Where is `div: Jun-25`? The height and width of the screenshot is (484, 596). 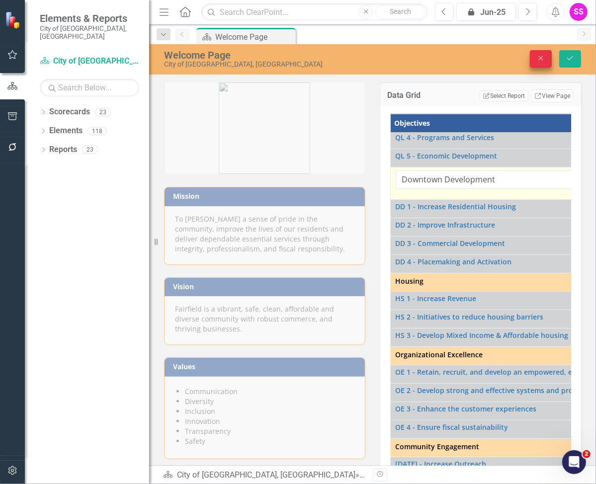 div: Jun-25 is located at coordinates (486, 12).